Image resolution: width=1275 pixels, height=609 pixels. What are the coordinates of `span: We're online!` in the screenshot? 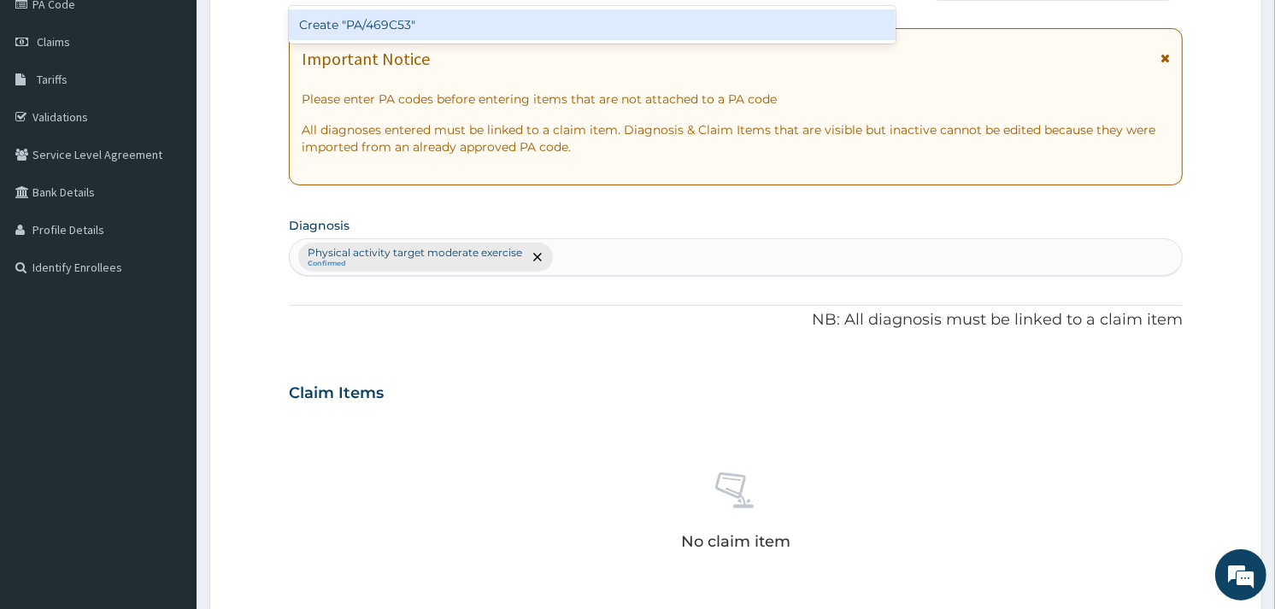 It's located at (167, 277).